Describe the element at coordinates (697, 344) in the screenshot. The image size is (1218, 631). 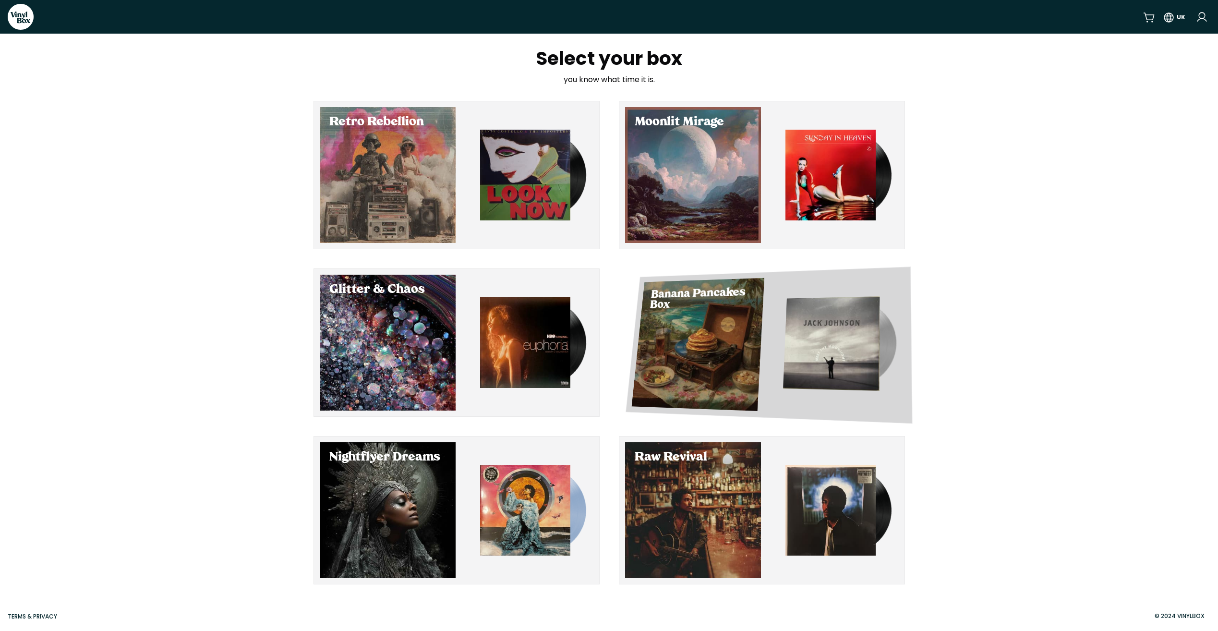
I see `div: Select Banana Pancakes Box` at that location.